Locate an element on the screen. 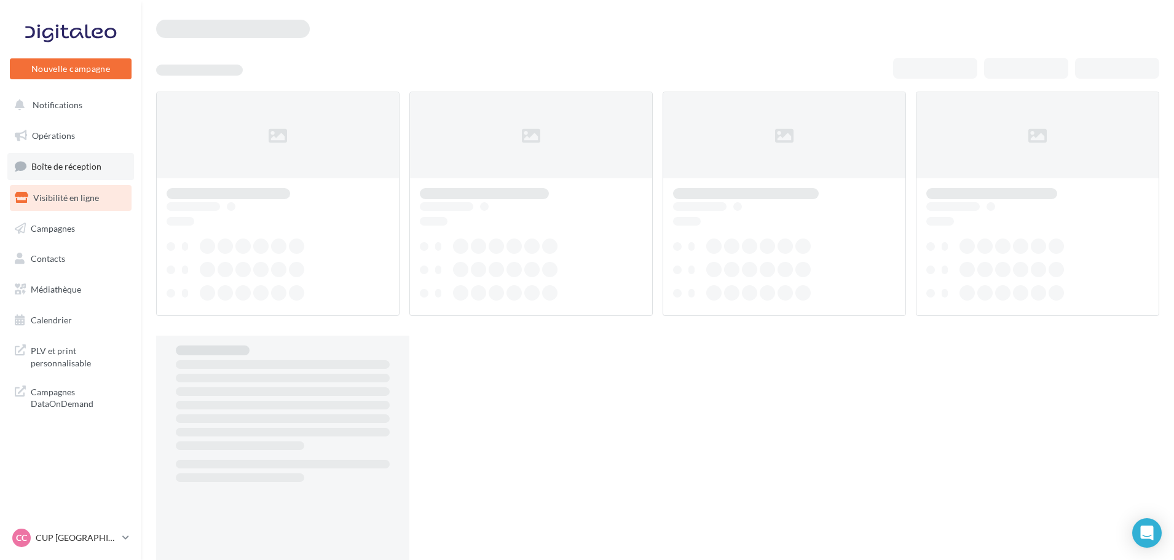  a: Calendrier is located at coordinates (71, 320).